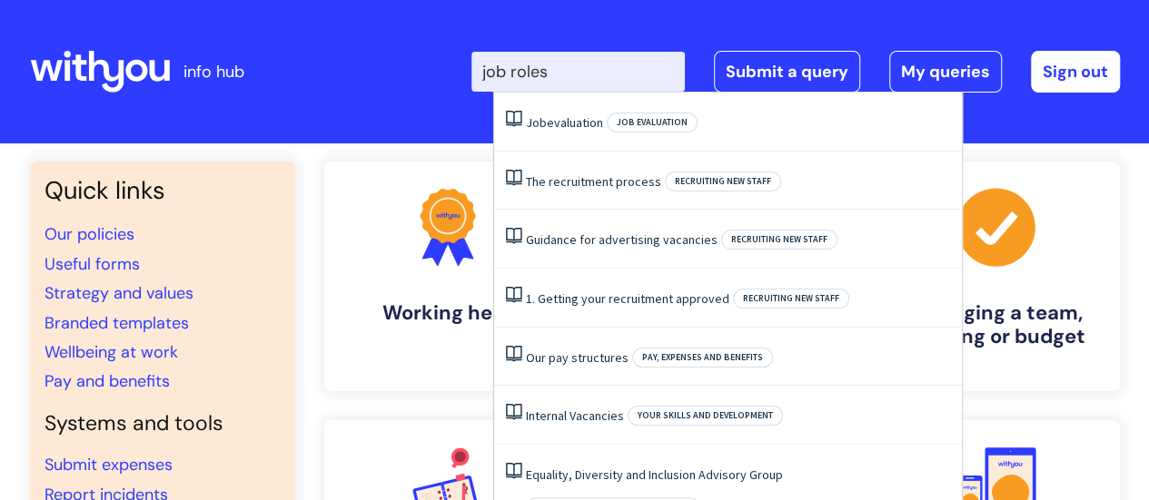 The width and height of the screenshot is (1149, 500). Describe the element at coordinates (536, 123) in the screenshot. I see `span: Job` at that location.